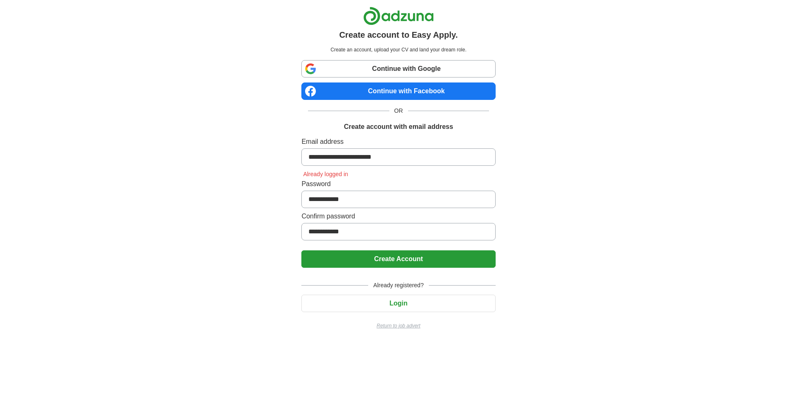  I want to click on button: Create Account, so click(398, 259).